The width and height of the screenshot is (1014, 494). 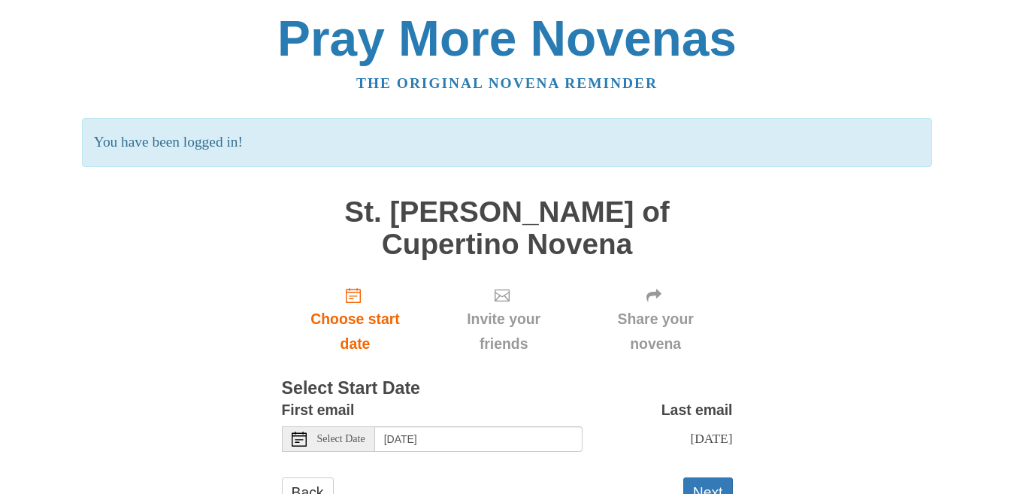 What do you see at coordinates (507, 389) in the screenshot?
I see `h3: Select Start Date` at bounding box center [507, 389].